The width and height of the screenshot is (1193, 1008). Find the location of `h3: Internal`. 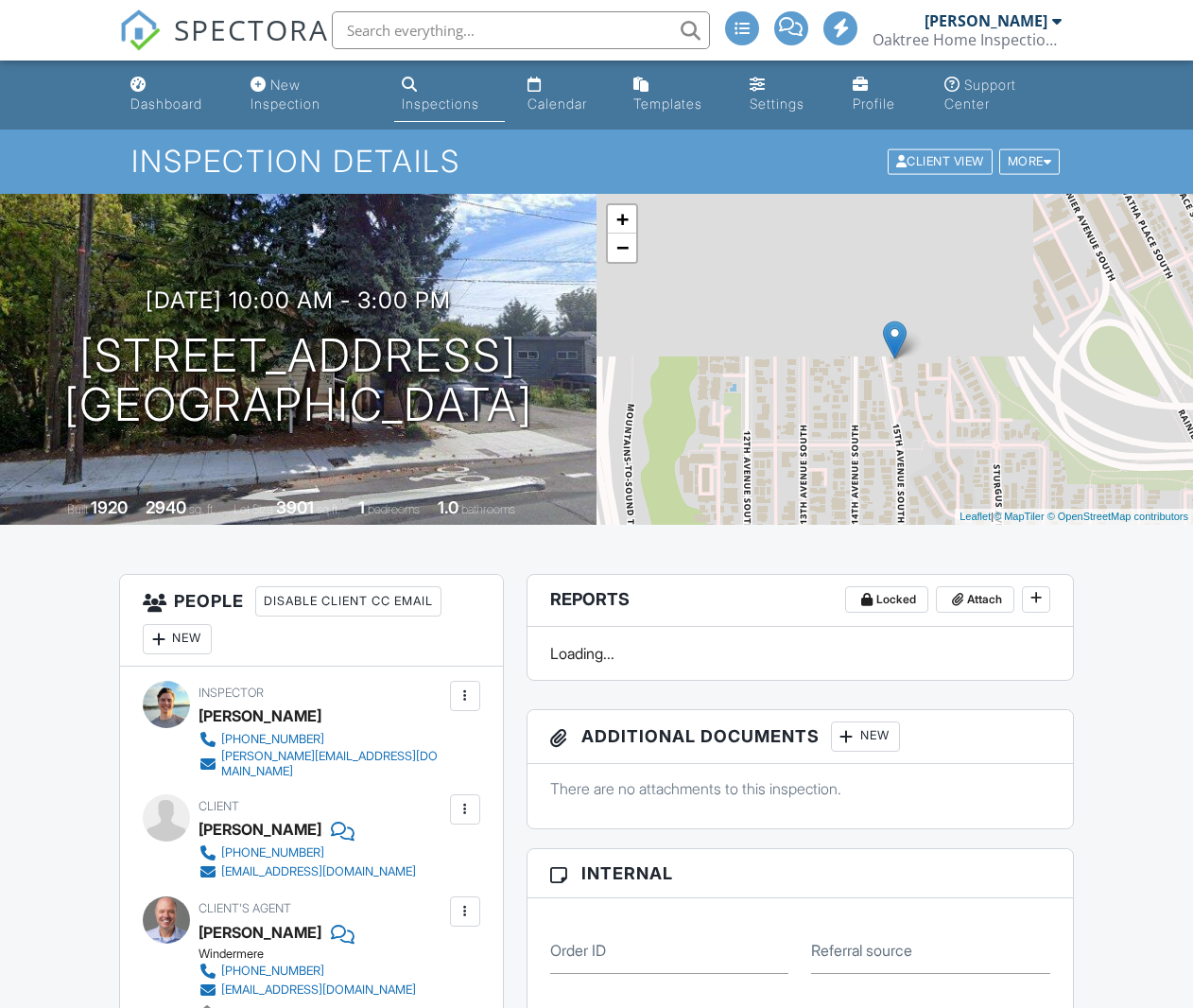

h3: Internal is located at coordinates (800, 874).